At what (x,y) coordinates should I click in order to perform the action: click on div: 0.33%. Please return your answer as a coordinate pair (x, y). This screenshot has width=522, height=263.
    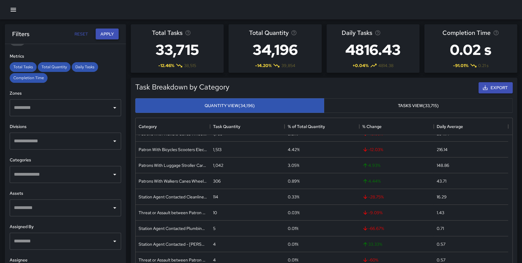
    Looking at the image, I should click on (293, 197).